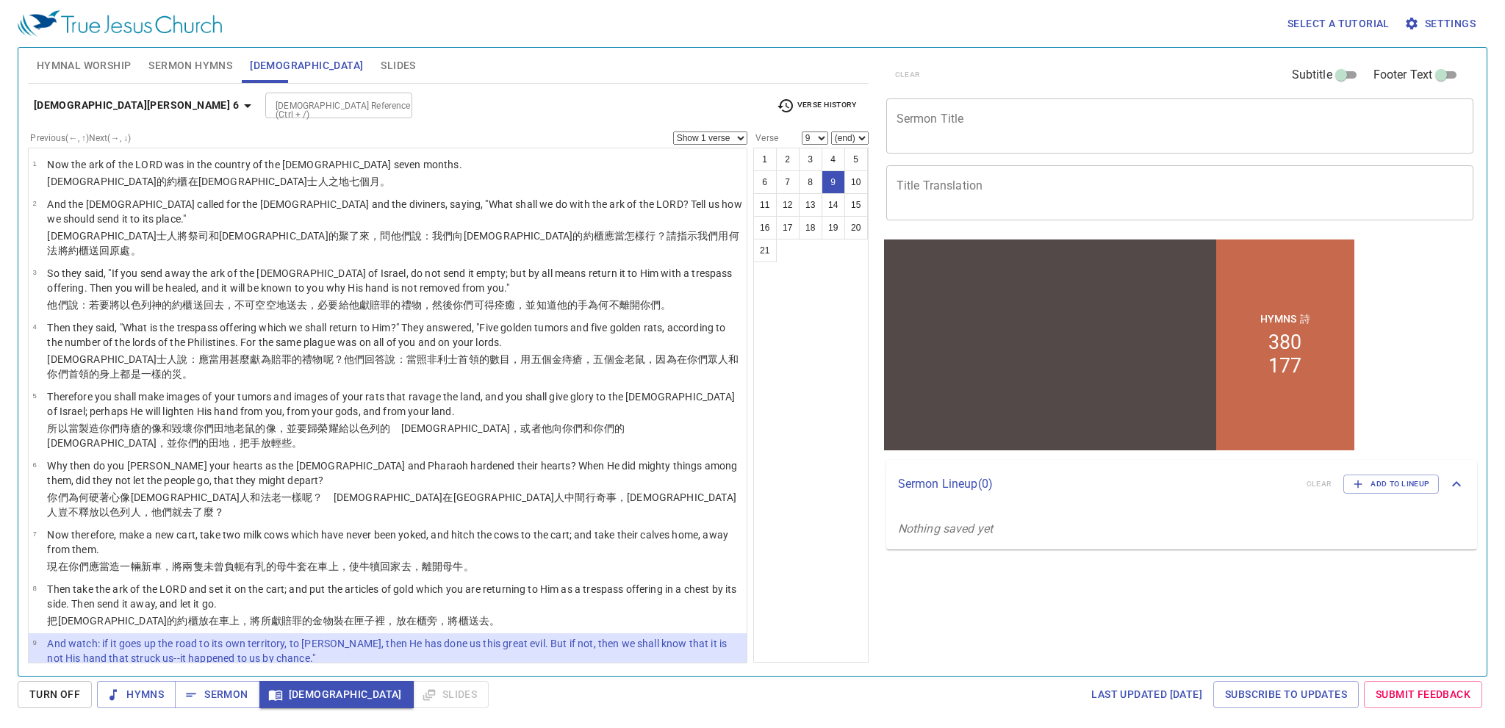 The image size is (1505, 728). What do you see at coordinates (816, 106) in the screenshot?
I see `button: Verse History` at bounding box center [816, 106].